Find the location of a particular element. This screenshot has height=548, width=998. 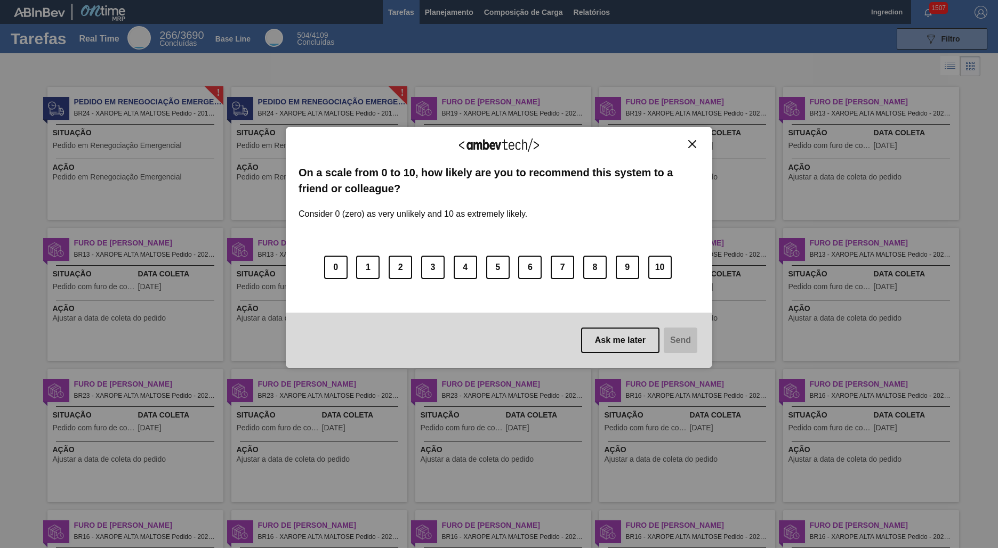

button: 6 is located at coordinates (530, 268).